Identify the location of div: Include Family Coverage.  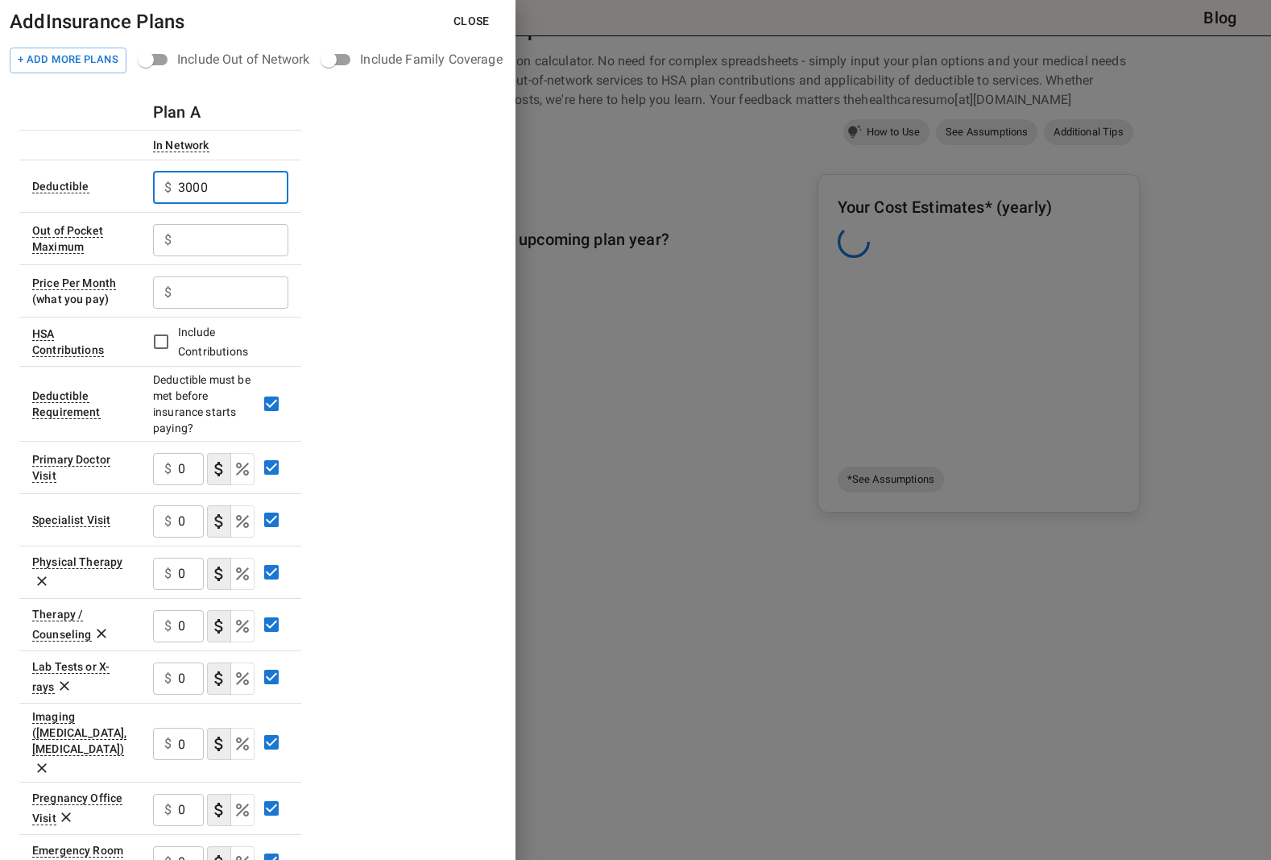
(431, 60).